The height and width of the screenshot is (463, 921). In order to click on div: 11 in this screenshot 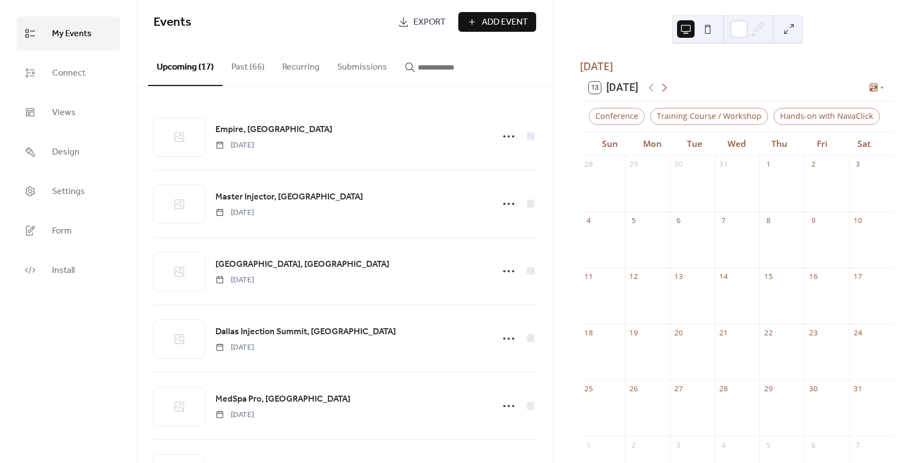, I will do `click(589, 277)`.